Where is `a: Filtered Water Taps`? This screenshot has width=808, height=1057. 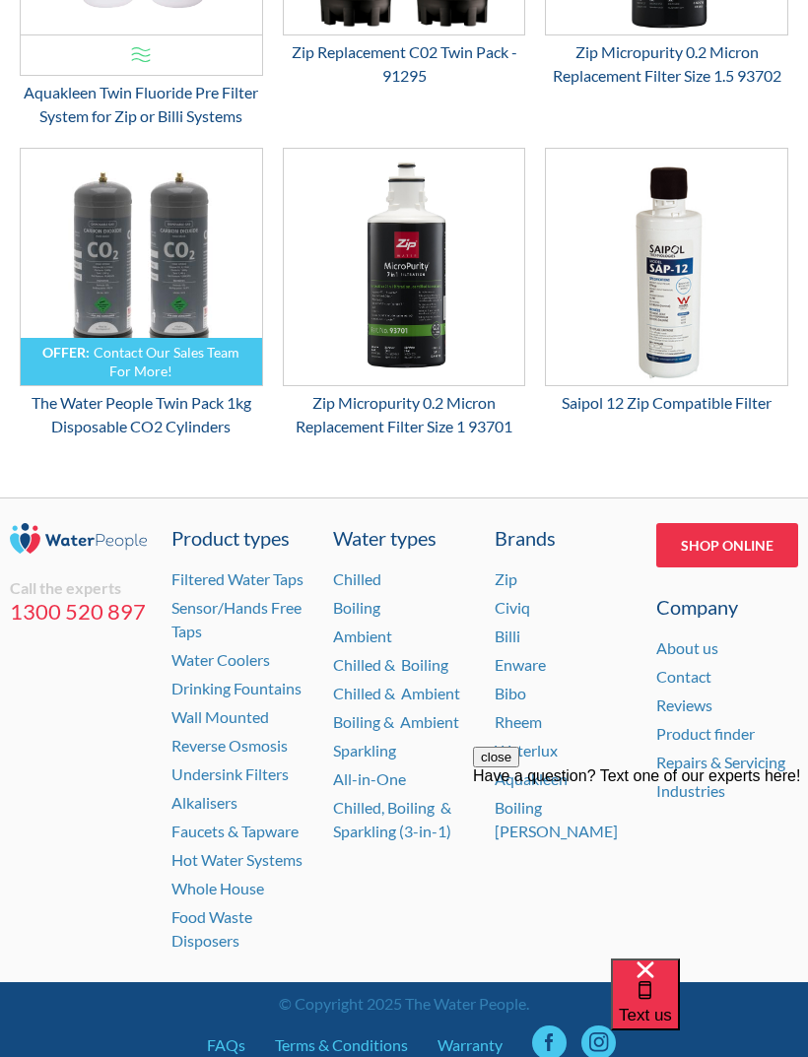
a: Filtered Water Taps is located at coordinates (237, 578).